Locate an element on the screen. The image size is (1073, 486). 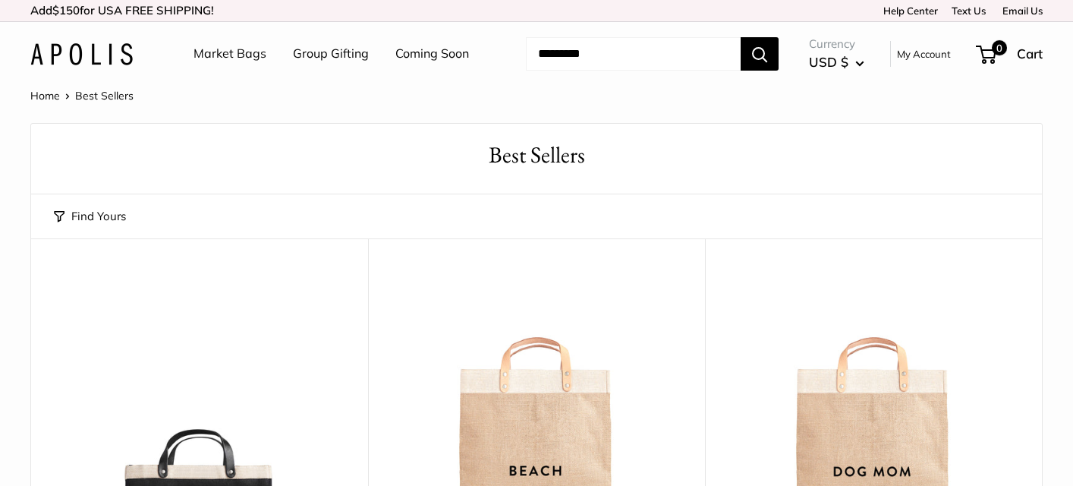
a: Coming Soon is located at coordinates (432, 54).